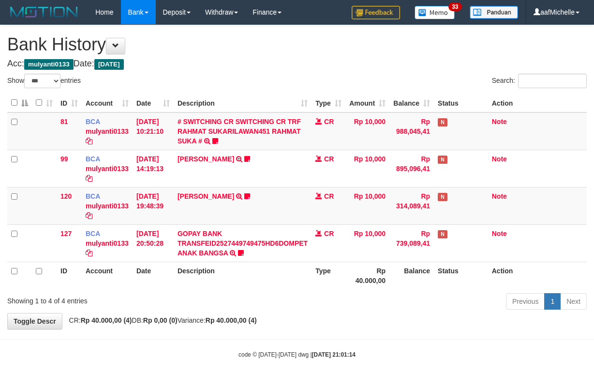  What do you see at coordinates (329, 103) in the screenshot?
I see `th: Type: activate to sort column ascending` at bounding box center [329, 103].